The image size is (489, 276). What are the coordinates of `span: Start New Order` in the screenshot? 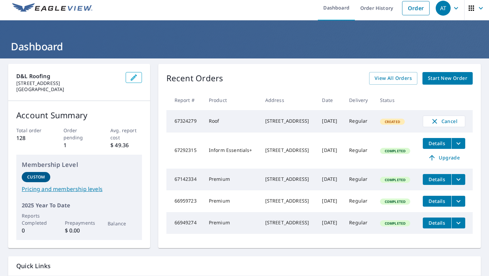 It's located at (448, 78).